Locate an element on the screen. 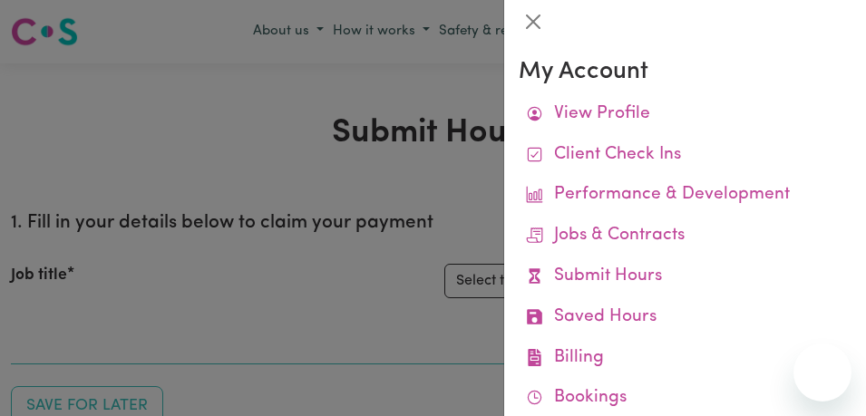  a: Submit Hours is located at coordinates (685, 277).